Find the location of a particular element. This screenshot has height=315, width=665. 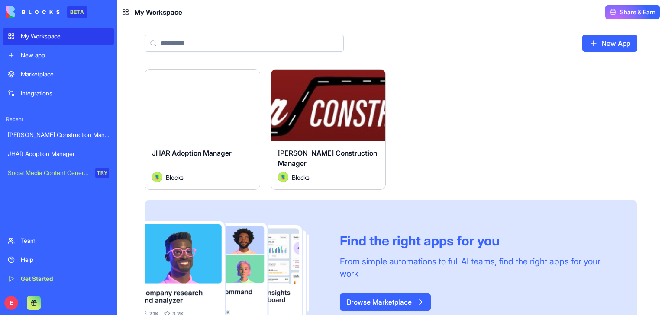

div: Find the right apps for you is located at coordinates (478, 241).